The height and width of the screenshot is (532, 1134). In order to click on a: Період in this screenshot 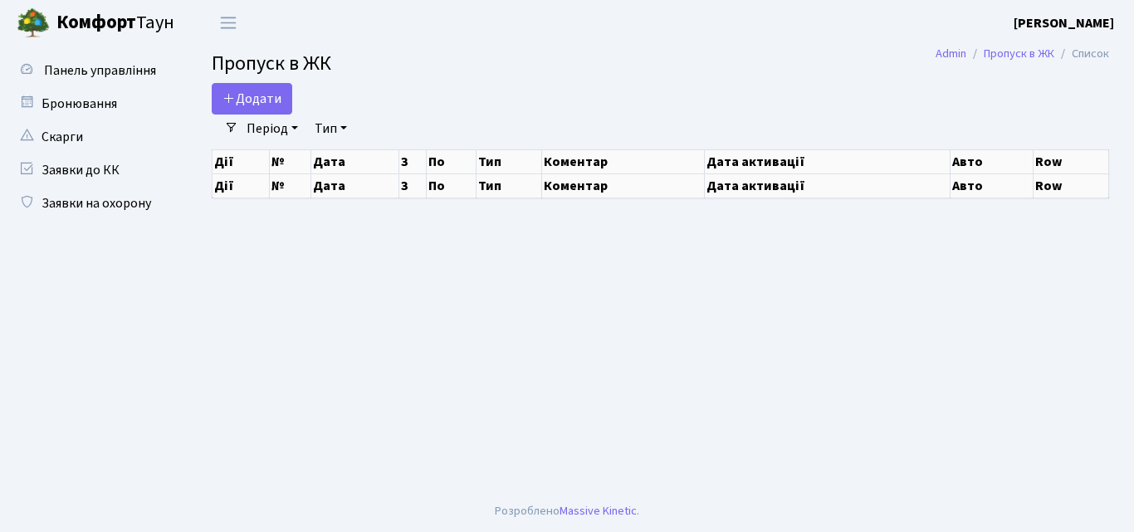, I will do `click(272, 129)`.